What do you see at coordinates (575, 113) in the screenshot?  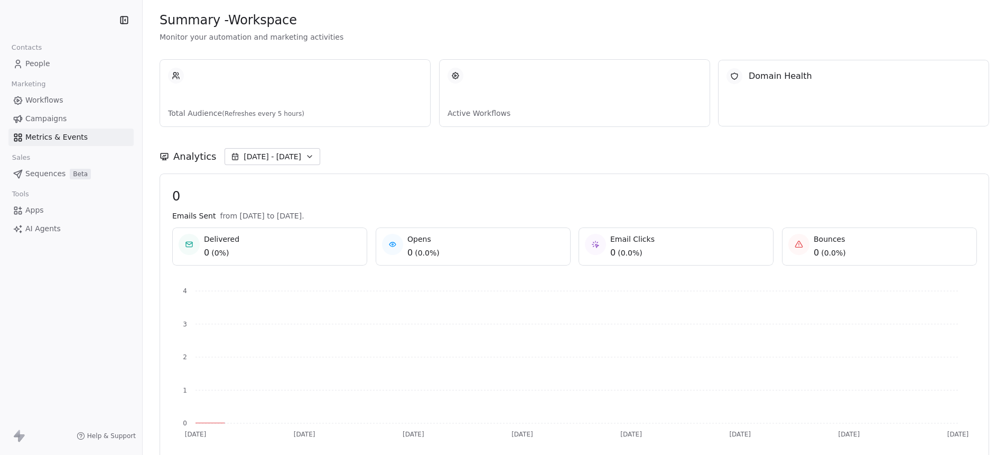 I see `span: Active Workflows` at bounding box center [575, 113].